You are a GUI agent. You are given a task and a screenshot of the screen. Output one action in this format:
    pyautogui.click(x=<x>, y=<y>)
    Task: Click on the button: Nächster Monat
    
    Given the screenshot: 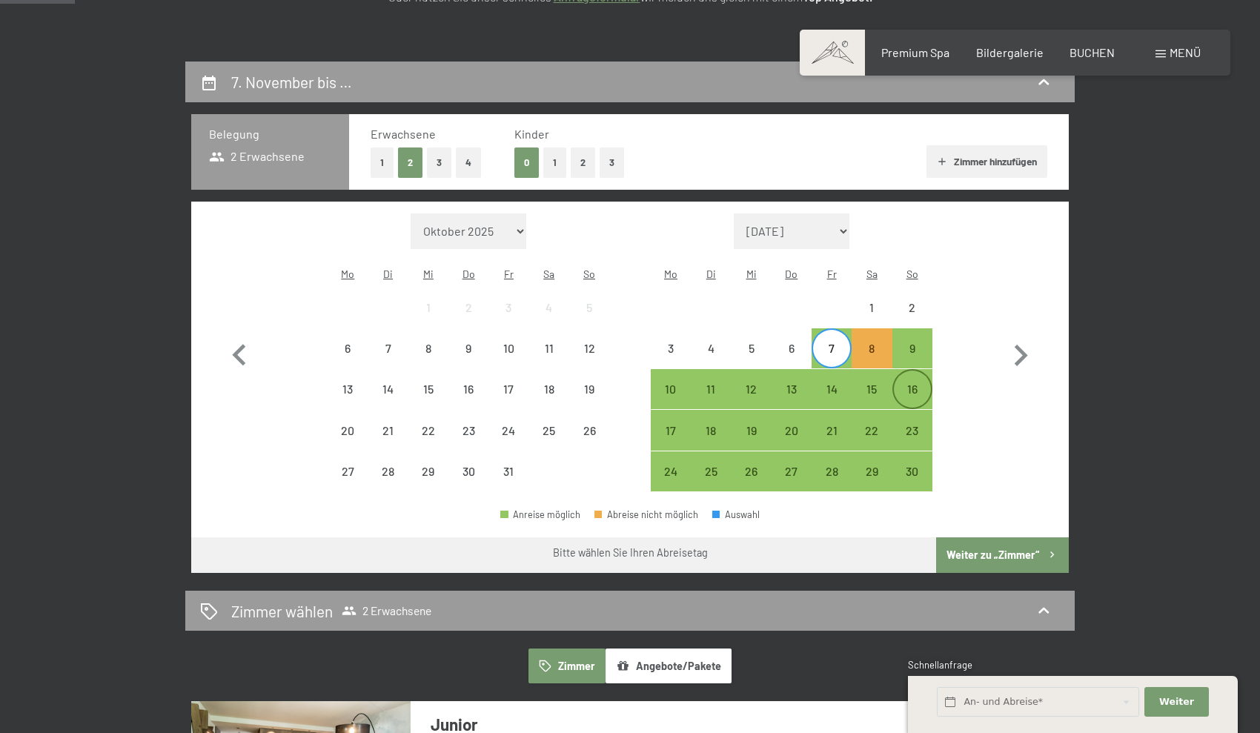 What is the action you would take?
    pyautogui.click(x=1020, y=353)
    